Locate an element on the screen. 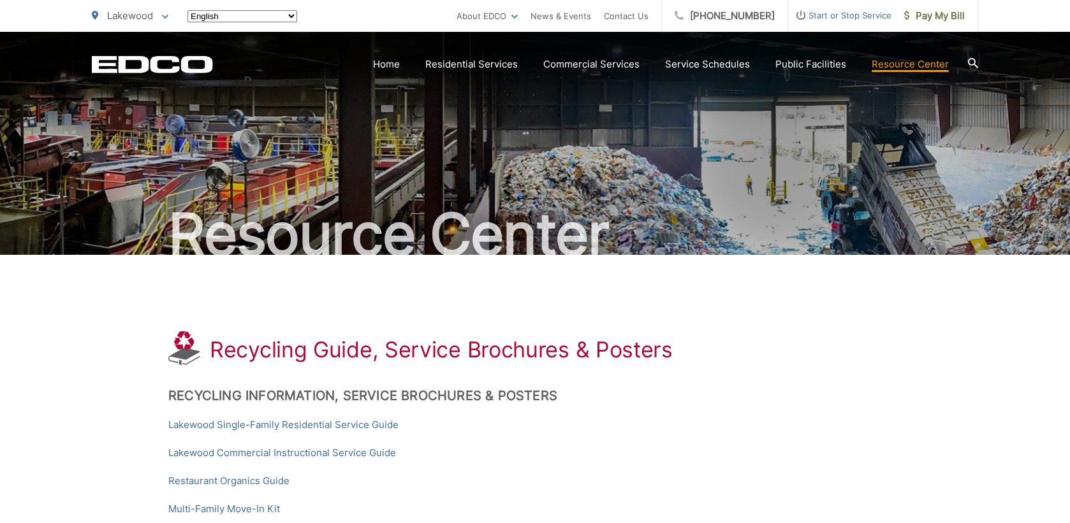 Image resolution: width=1070 pixels, height=523 pixels. select: Select a language is located at coordinates (242, 16).